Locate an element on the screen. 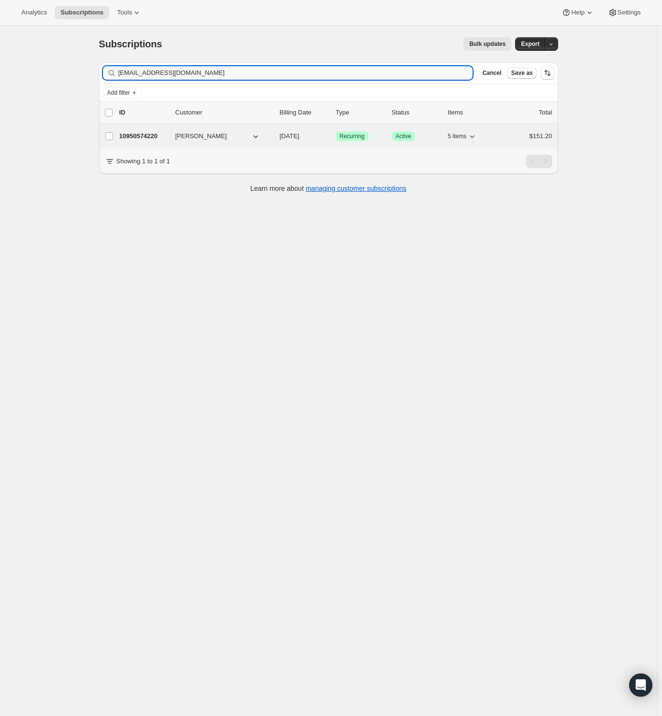  div: Items is located at coordinates (472, 113).